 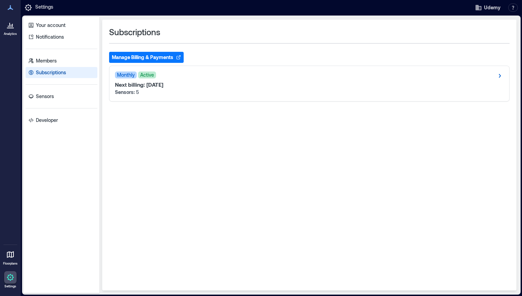 What do you see at coordinates (50, 37) in the screenshot?
I see `p: Notifications` at bounding box center [50, 37].